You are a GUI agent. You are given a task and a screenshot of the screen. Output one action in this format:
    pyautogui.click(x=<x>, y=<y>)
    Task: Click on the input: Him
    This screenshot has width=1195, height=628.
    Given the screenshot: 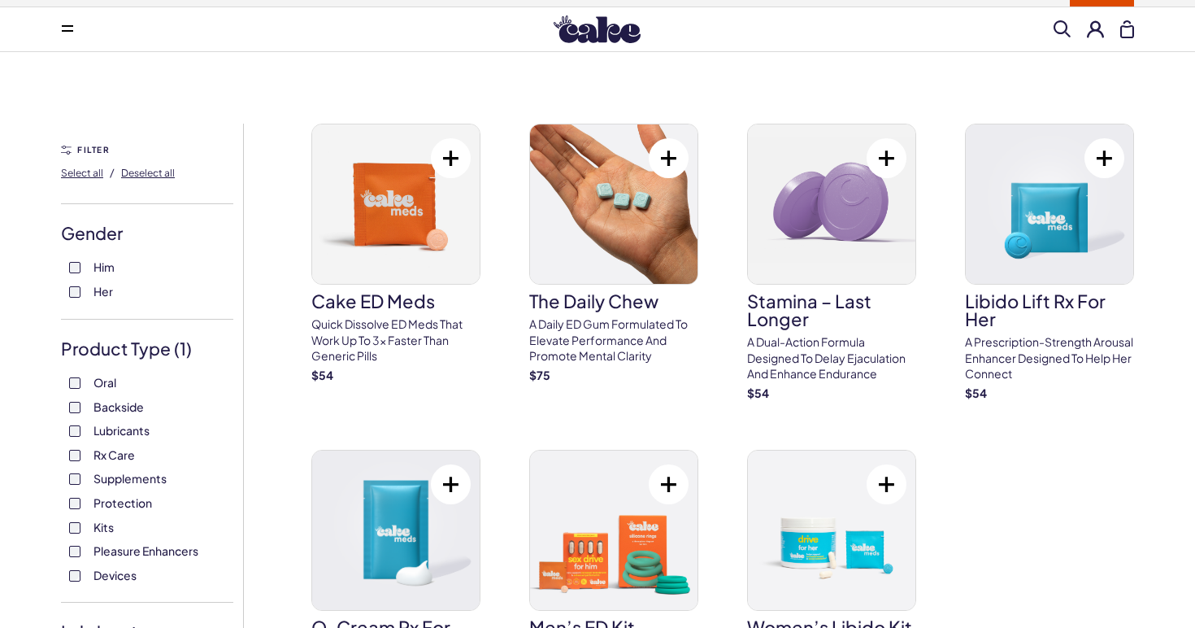 What is the action you would take?
    pyautogui.click(x=75, y=268)
    